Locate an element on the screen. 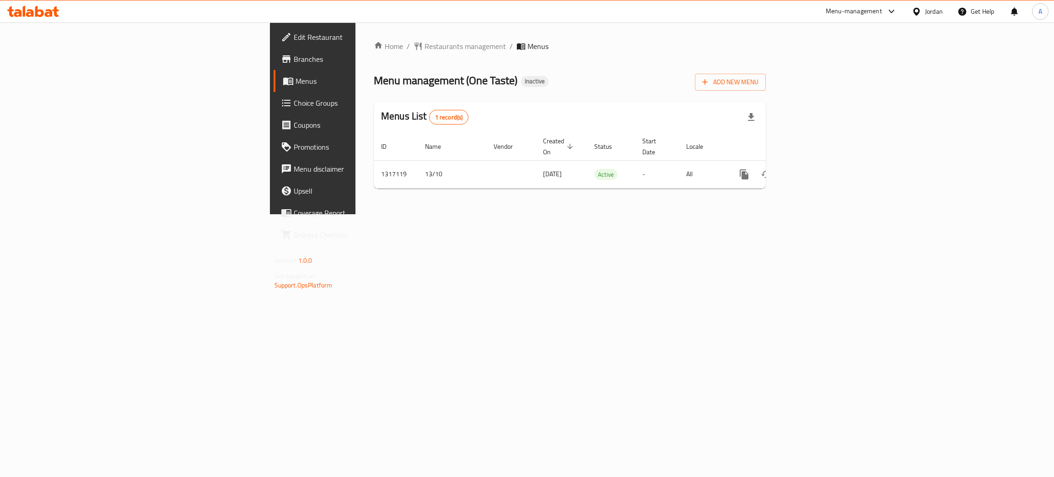  span: Restaurants management is located at coordinates (465, 46).